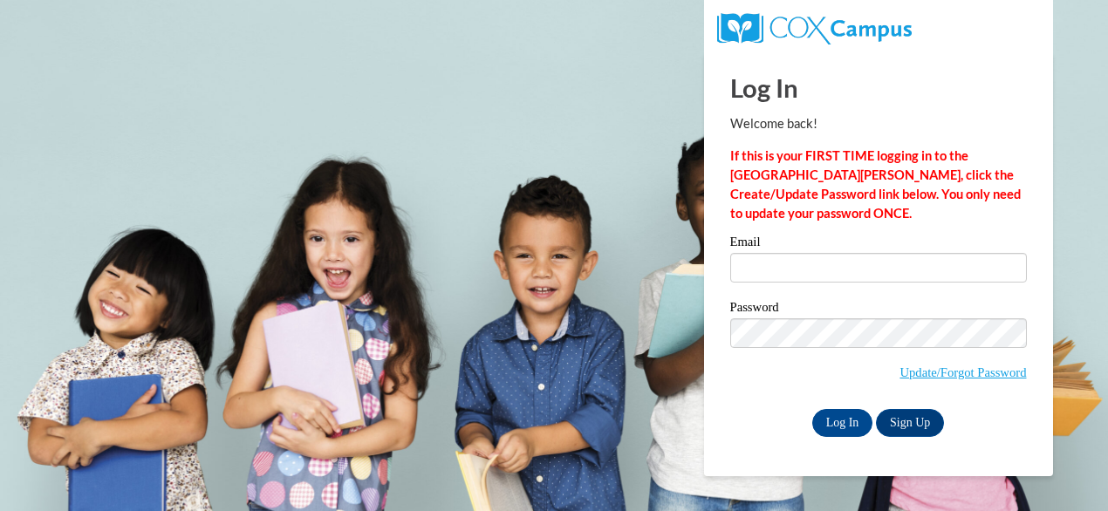 The height and width of the screenshot is (511, 1108). I want to click on a: Sign Up, so click(910, 423).